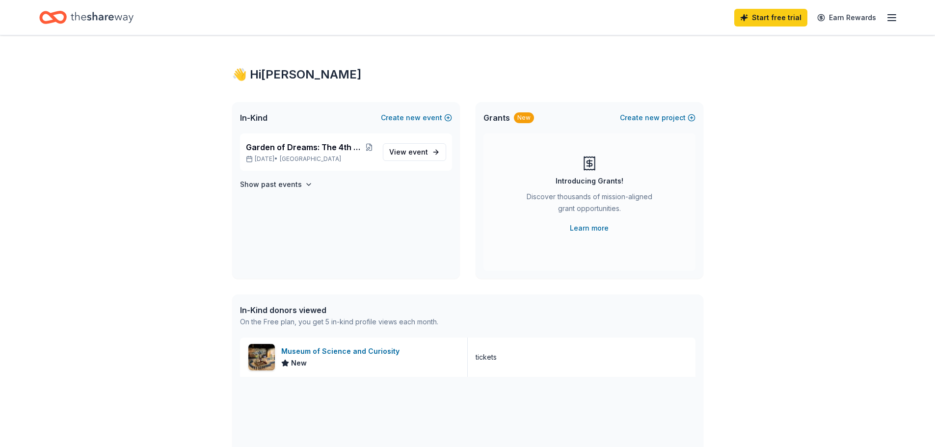  Describe the element at coordinates (254, 118) in the screenshot. I see `span: In-Kind` at that location.